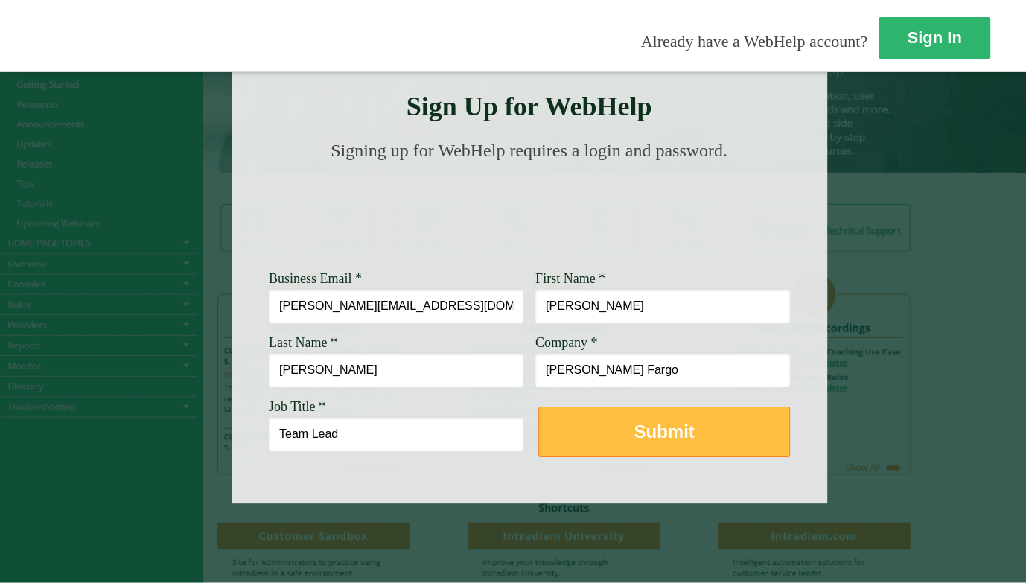  What do you see at coordinates (297, 407) in the screenshot?
I see `span: Job Title *` at bounding box center [297, 407].